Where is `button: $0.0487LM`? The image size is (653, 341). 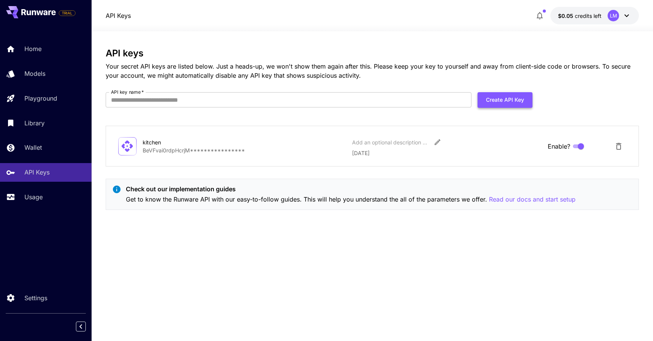 button: $0.0487LM is located at coordinates (594, 16).